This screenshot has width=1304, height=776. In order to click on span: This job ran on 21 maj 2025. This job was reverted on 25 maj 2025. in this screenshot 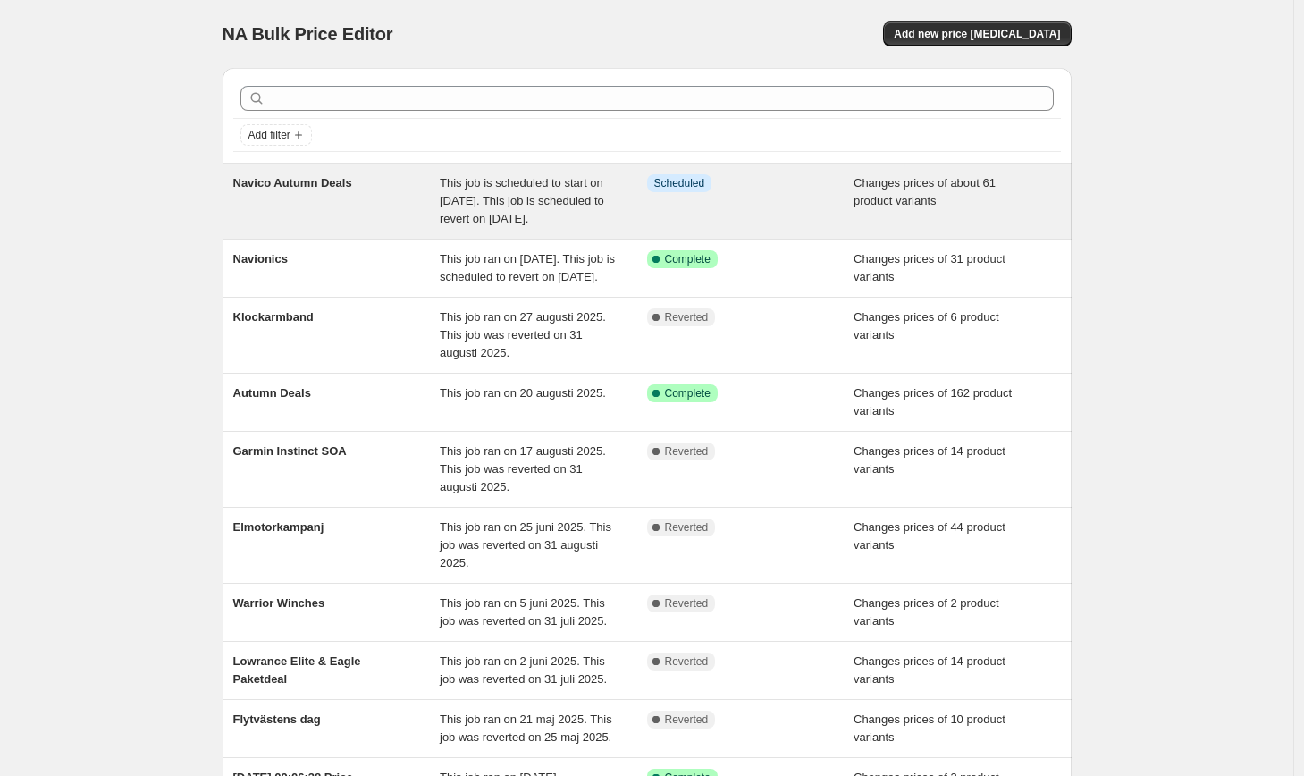, I will do `click(526, 728)`.